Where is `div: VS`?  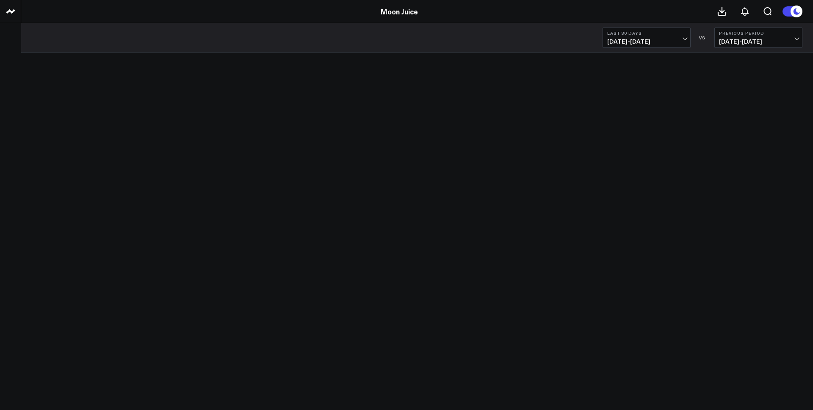
div: VS is located at coordinates (702, 38).